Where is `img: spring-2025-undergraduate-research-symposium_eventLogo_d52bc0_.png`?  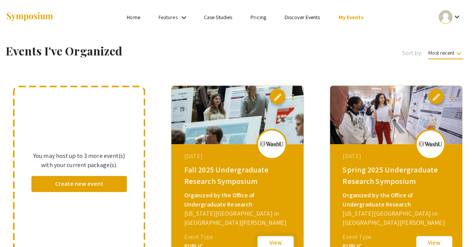 img: spring-2025-undergraduate-research-symposium_eventLogo_d52bc0_.png is located at coordinates (430, 144).